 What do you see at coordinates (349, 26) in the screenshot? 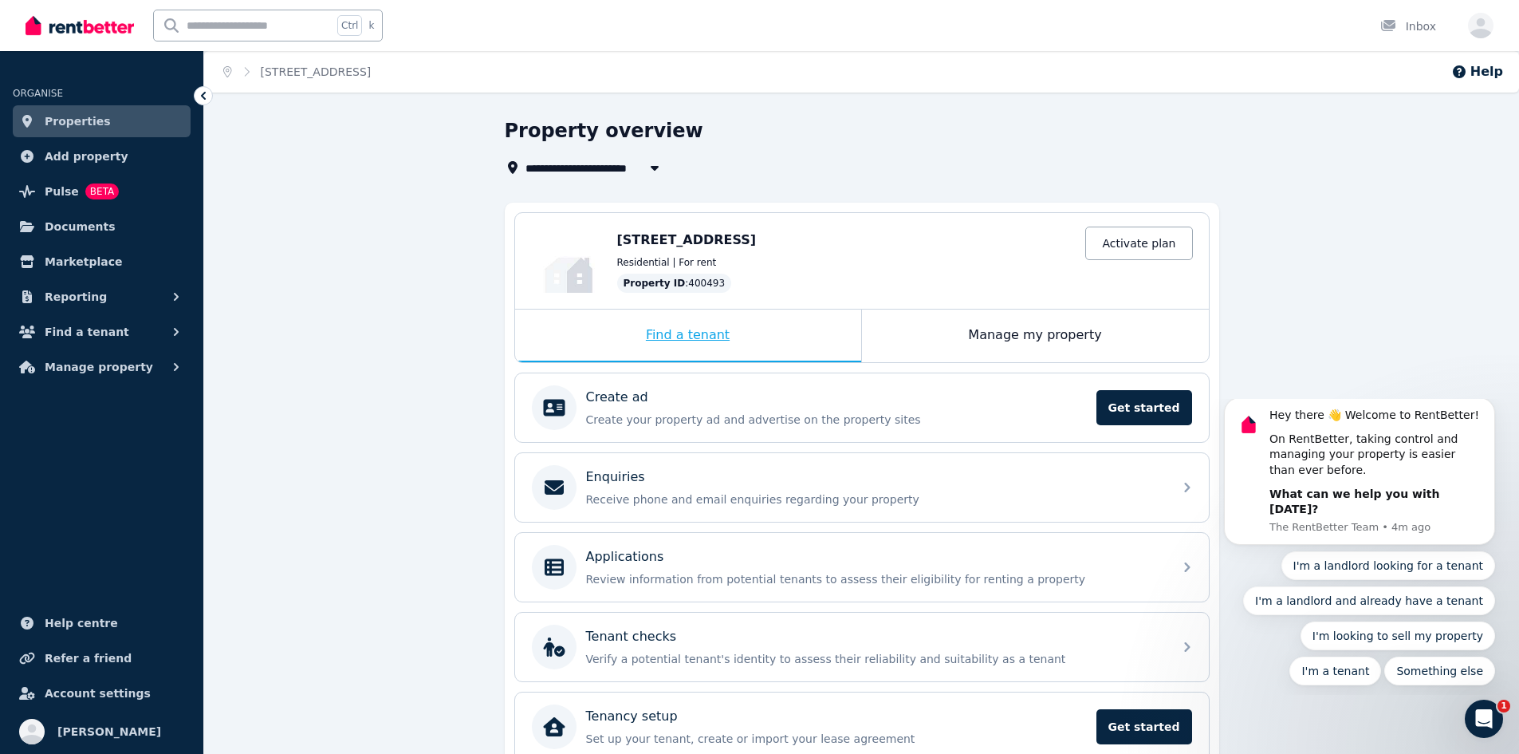
I see `span: Ctrl` at bounding box center [349, 26].